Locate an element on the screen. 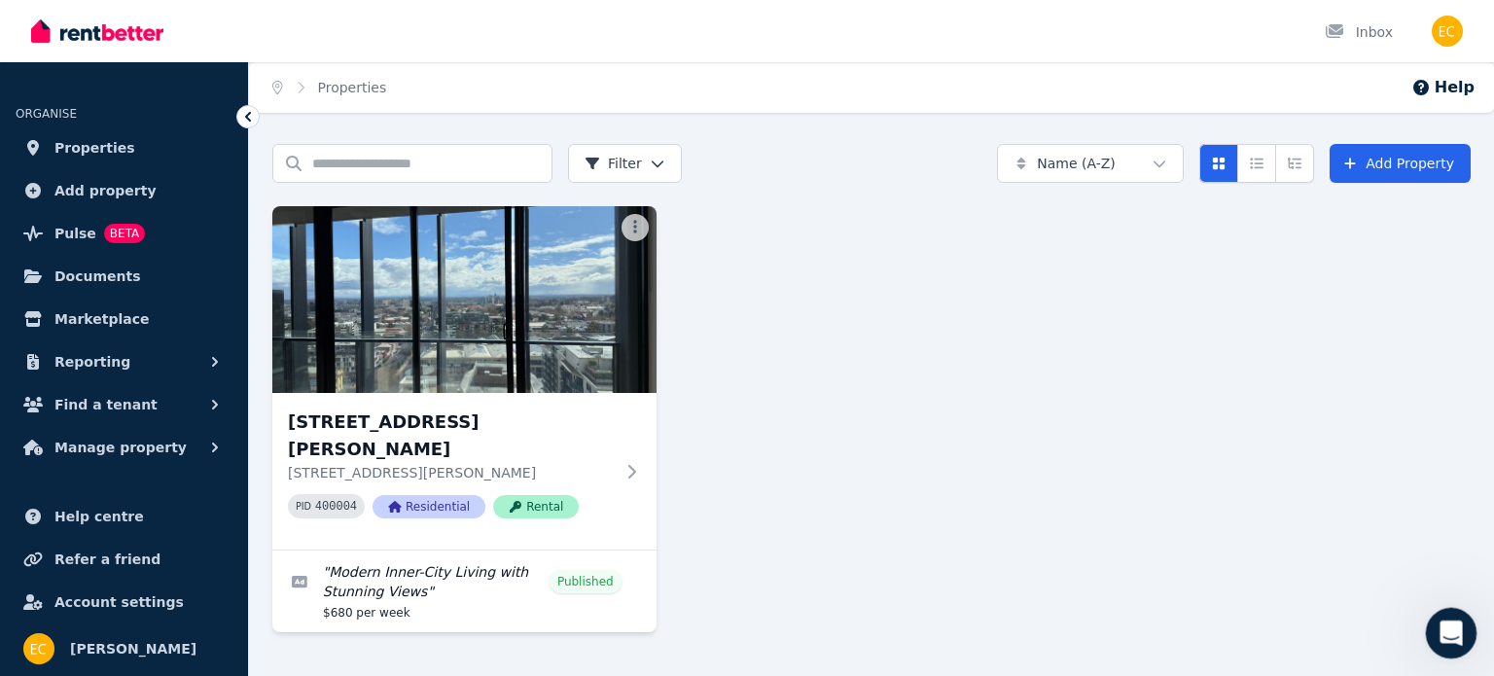 The image size is (1494, 676). button: Help is located at coordinates (1442, 88).